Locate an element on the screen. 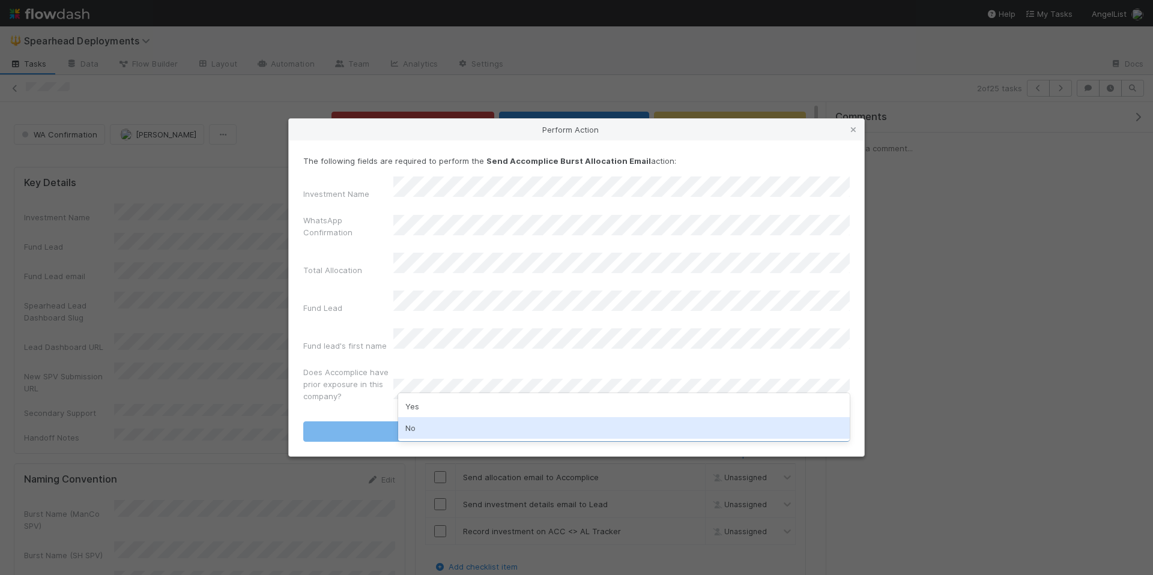 The height and width of the screenshot is (575, 1153). label: Fund Lead is located at coordinates (322, 308).